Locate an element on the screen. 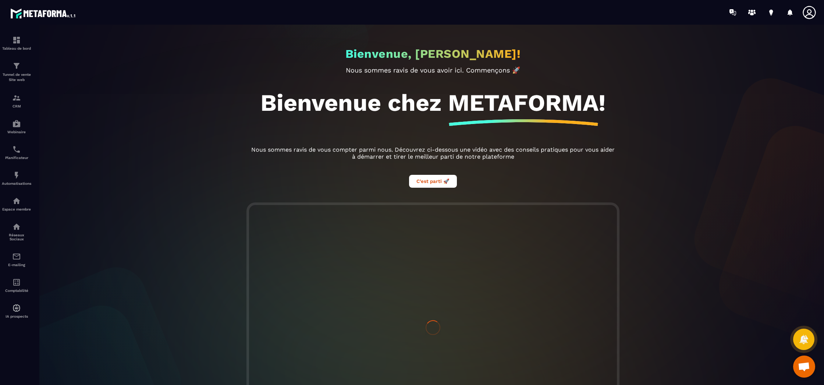 This screenshot has width=824, height=385. p: E-mailing is located at coordinates (17, 265).